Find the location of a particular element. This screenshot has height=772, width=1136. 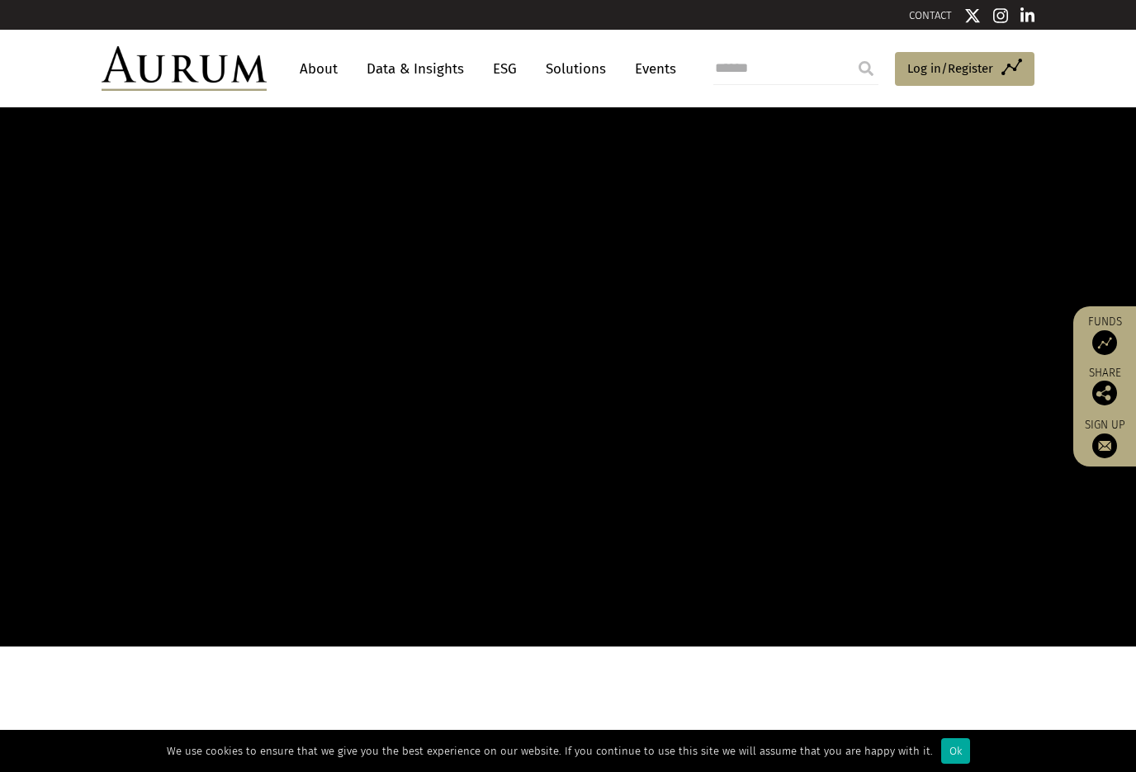

a: Sign up is located at coordinates (1105, 438).